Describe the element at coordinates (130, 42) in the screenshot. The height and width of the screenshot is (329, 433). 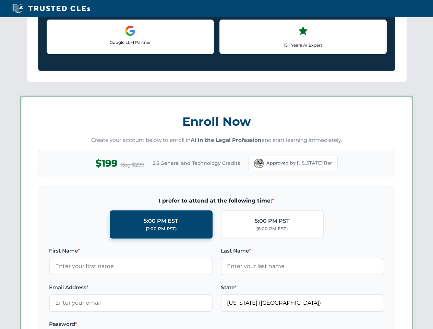
I see `p: Google LLM Partner` at that location.